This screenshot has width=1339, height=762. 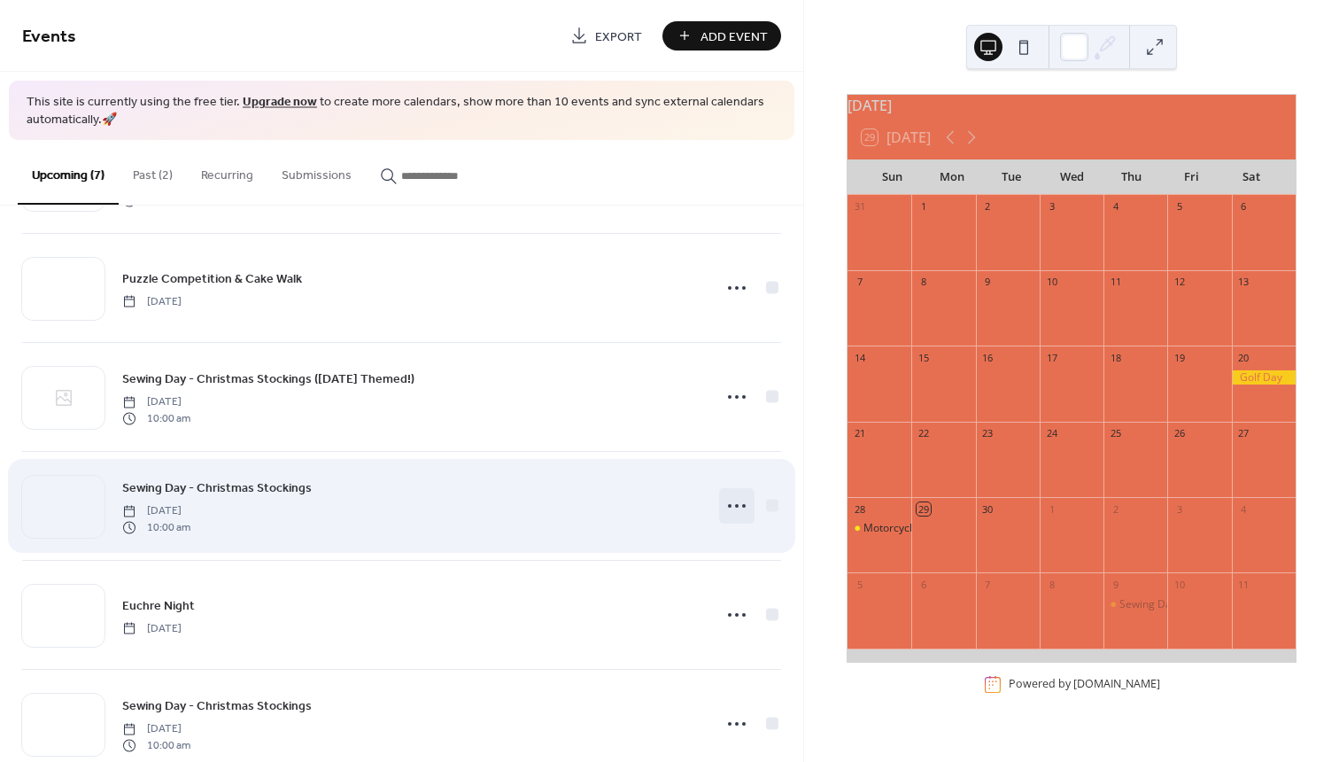 What do you see at coordinates (880, 528) in the screenshot?
I see `div: Motorcycle Ride for Rayola` at bounding box center [880, 528].